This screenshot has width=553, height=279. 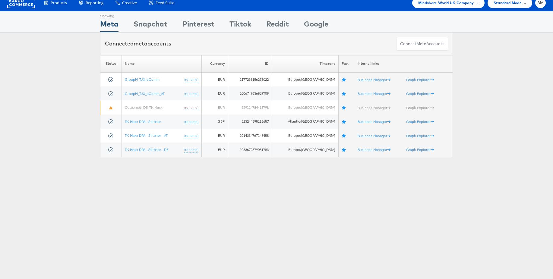 I want to click on div: Tiktok, so click(x=240, y=25).